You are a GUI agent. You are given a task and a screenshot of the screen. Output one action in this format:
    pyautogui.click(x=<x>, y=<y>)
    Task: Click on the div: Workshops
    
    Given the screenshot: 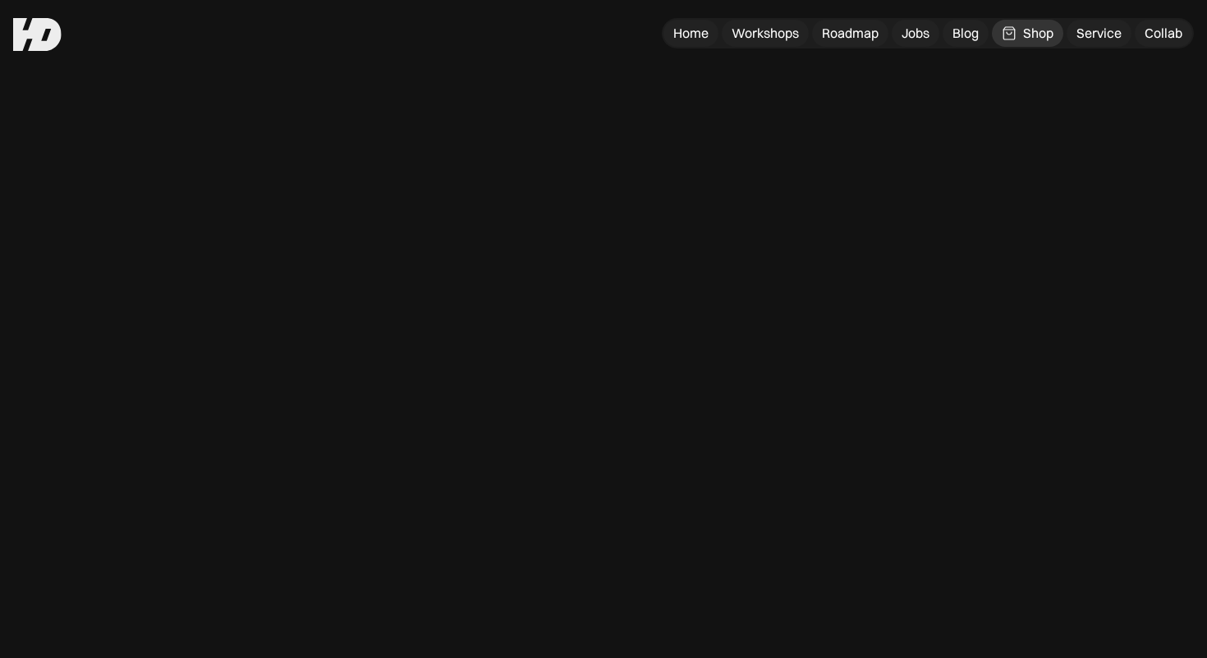 What is the action you would take?
    pyautogui.click(x=765, y=33)
    